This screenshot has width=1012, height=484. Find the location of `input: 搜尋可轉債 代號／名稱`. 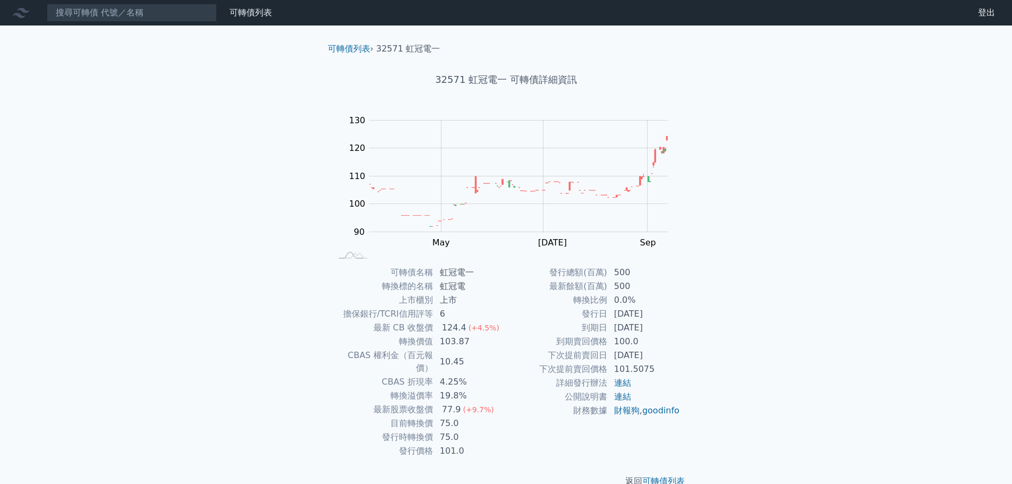

input: 搜尋可轉債 代號／名稱 is located at coordinates (132, 13).